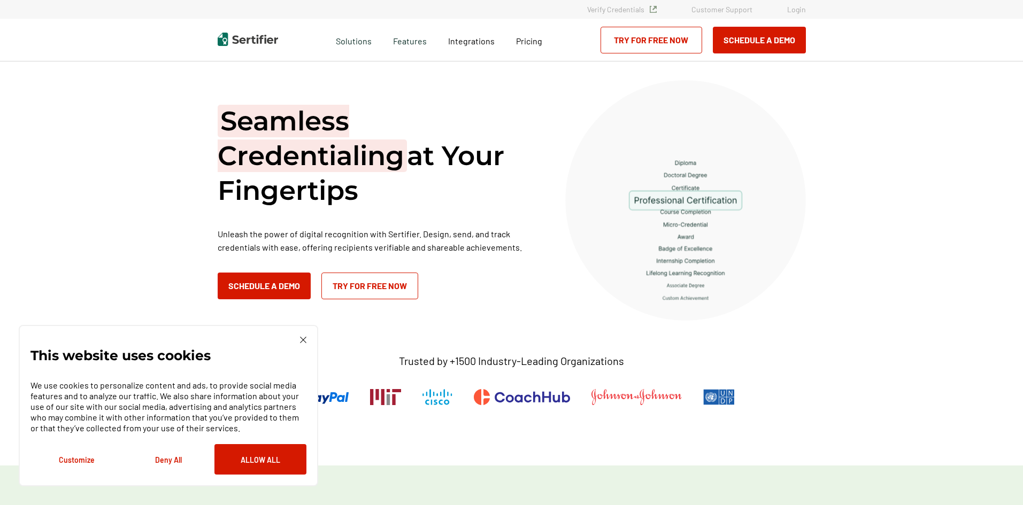 The width and height of the screenshot is (1023, 505). Describe the element at coordinates (76, 459) in the screenshot. I see `button: Customize` at that location.